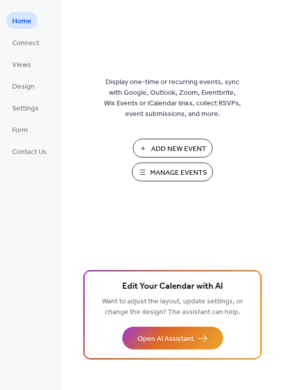 This screenshot has height=390, width=284. What do you see at coordinates (25, 42) in the screenshot?
I see `a: Connect` at bounding box center [25, 42].